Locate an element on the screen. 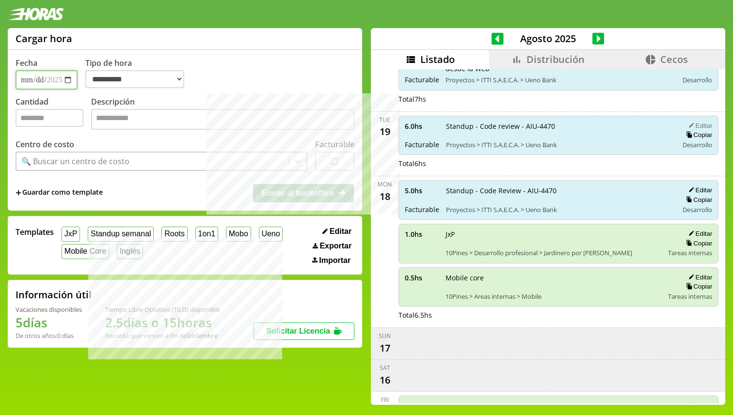 The width and height of the screenshot is (733, 415). div: Fri is located at coordinates (385, 400).